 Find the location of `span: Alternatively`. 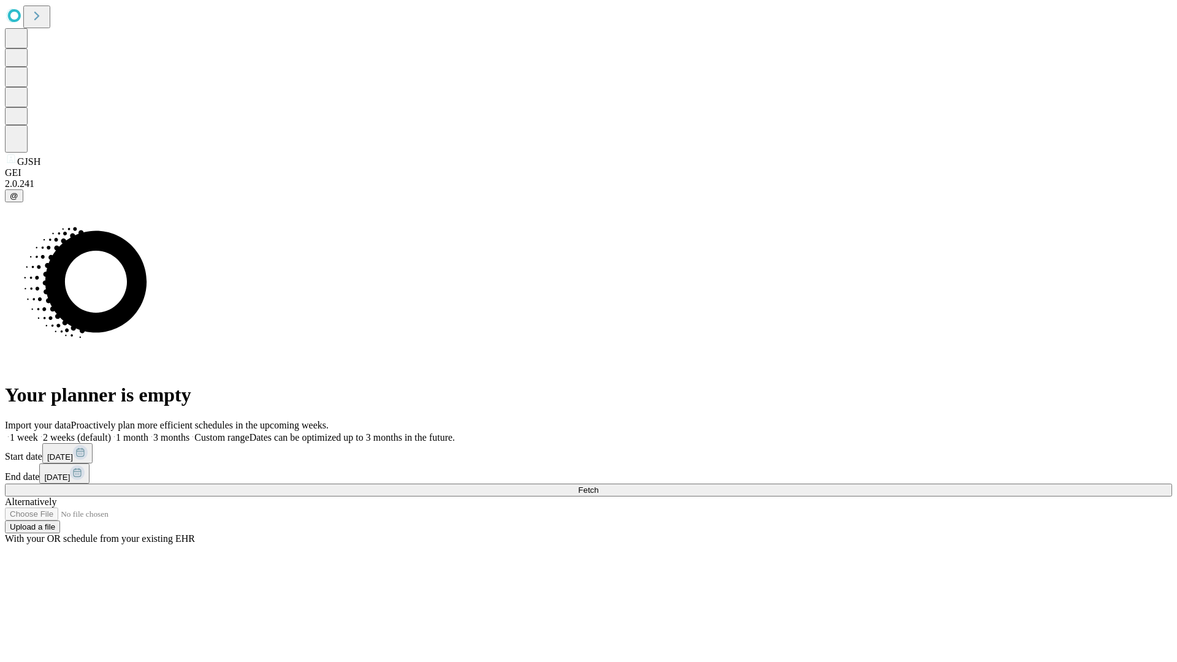

span: Alternatively is located at coordinates (31, 501).